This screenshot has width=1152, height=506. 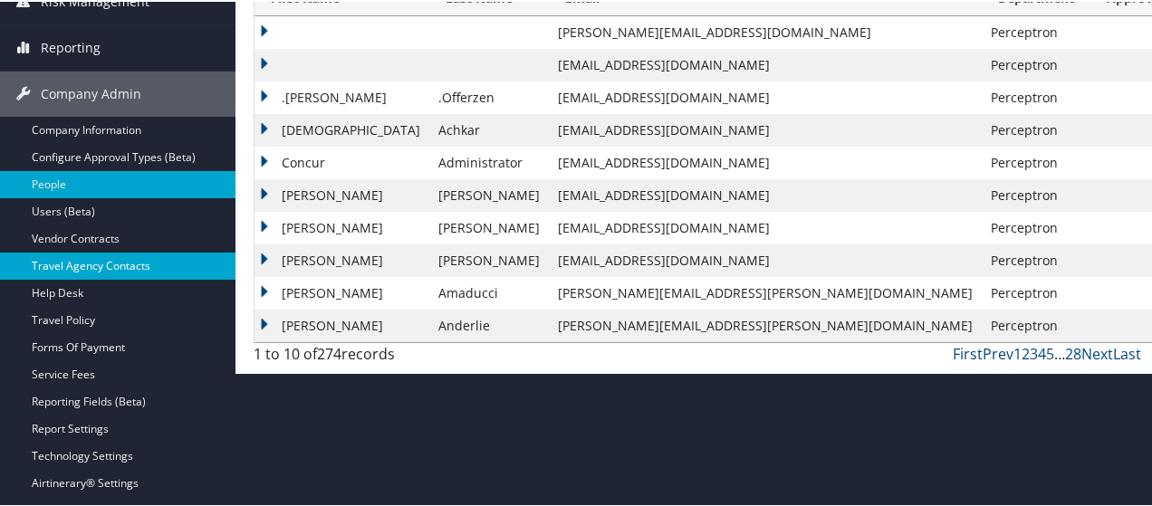 I want to click on a: Last, so click(x=1126, y=352).